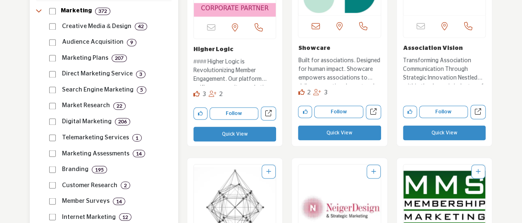  I want to click on div: 2 Results For Customer Research, so click(125, 185).